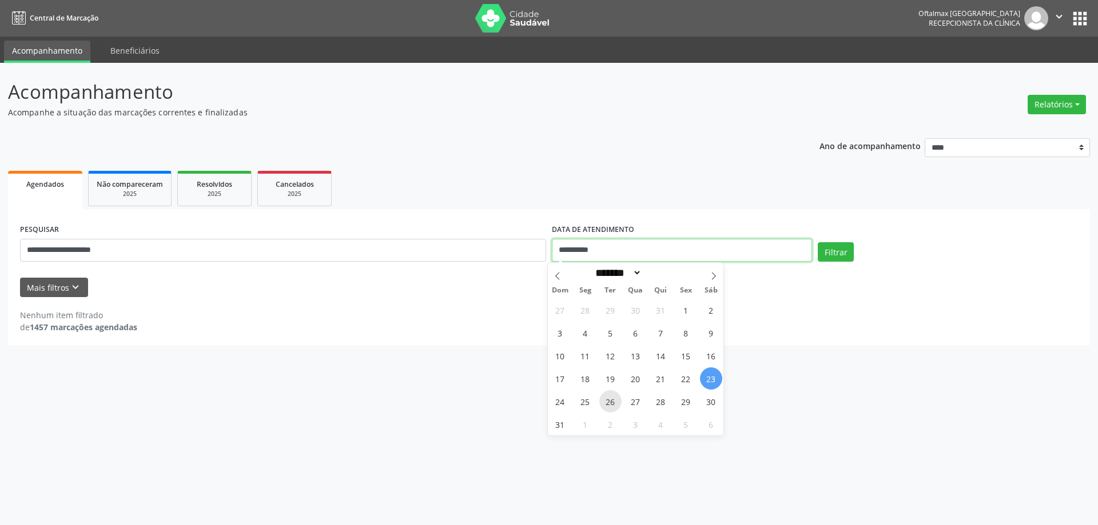  What do you see at coordinates (635, 401) in the screenshot?
I see `span: Agosto 27, 2025` at bounding box center [635, 401].